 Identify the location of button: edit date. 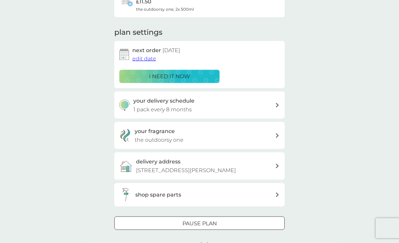
(144, 59).